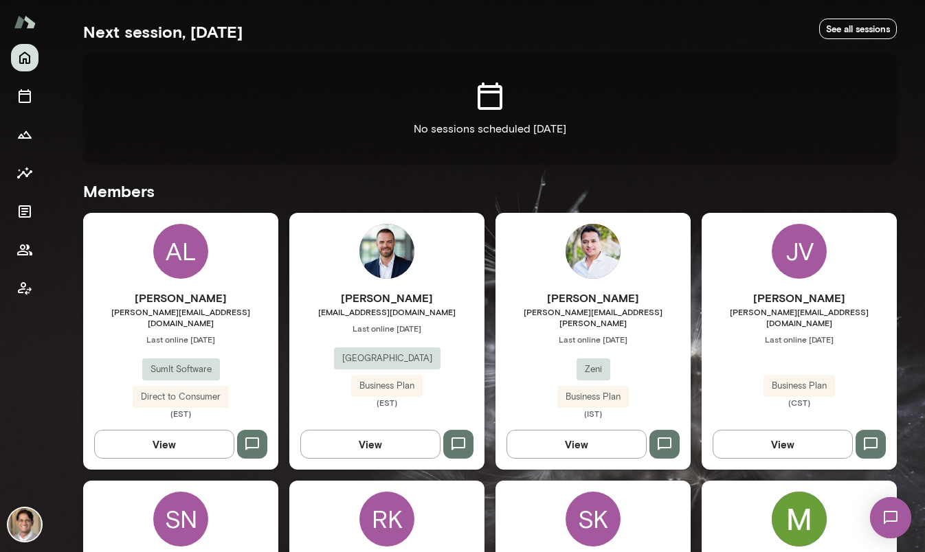  Describe the element at coordinates (799, 251) in the screenshot. I see `div: JV` at that location.